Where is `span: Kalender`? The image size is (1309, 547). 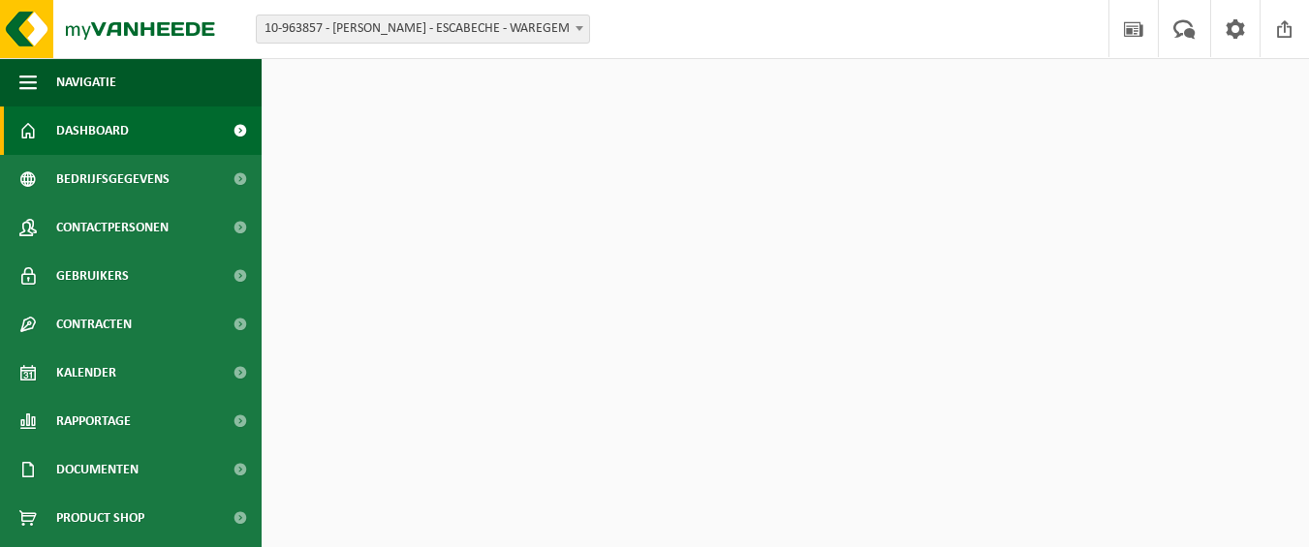 span: Kalender is located at coordinates (86, 373).